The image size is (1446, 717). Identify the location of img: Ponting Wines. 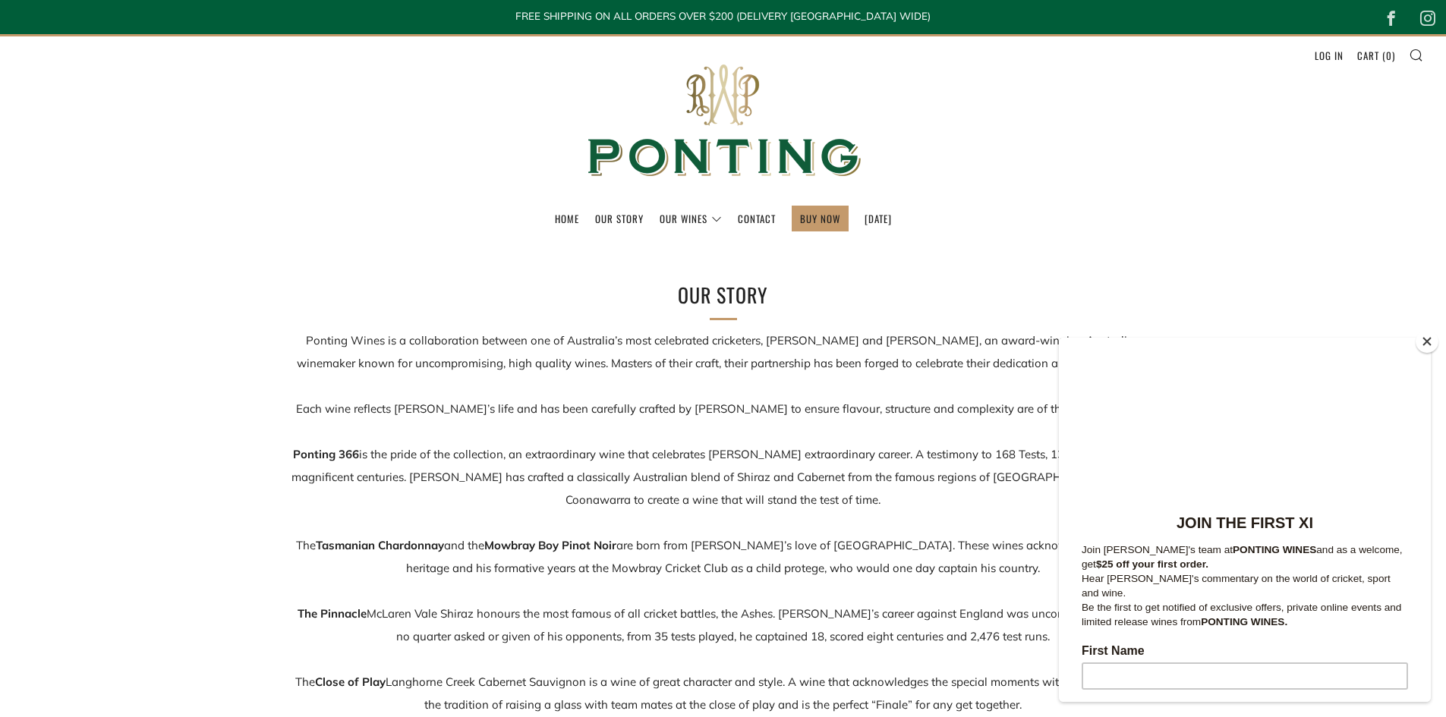
(723, 121).